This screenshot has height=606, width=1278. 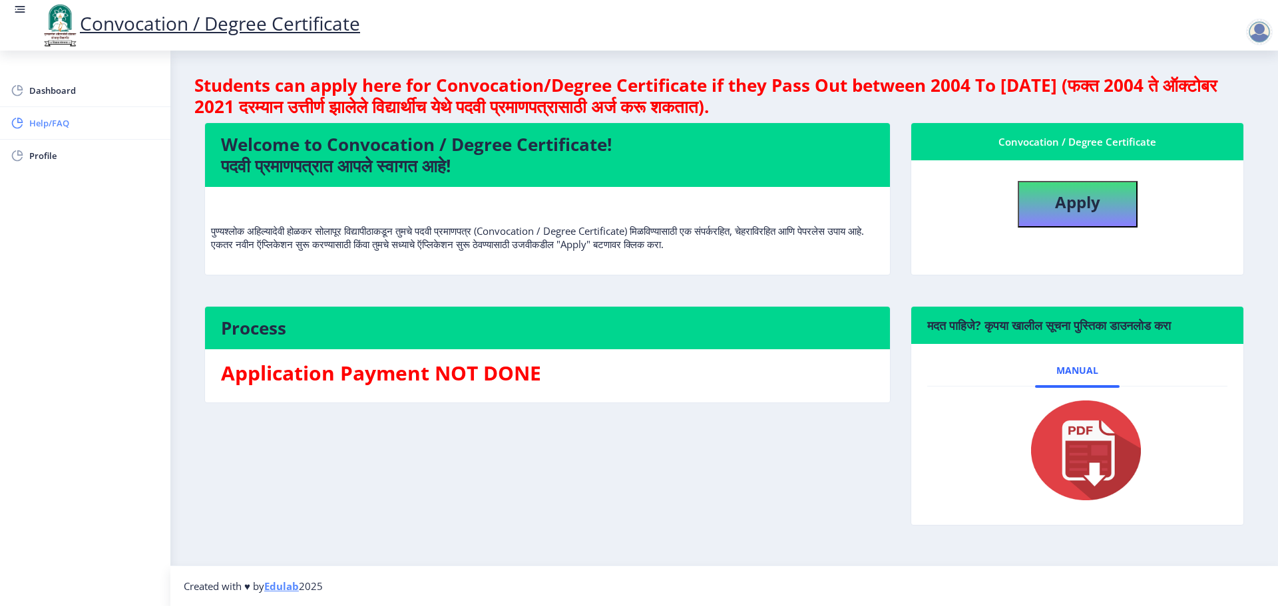 I want to click on span: Dashboard, so click(x=95, y=91).